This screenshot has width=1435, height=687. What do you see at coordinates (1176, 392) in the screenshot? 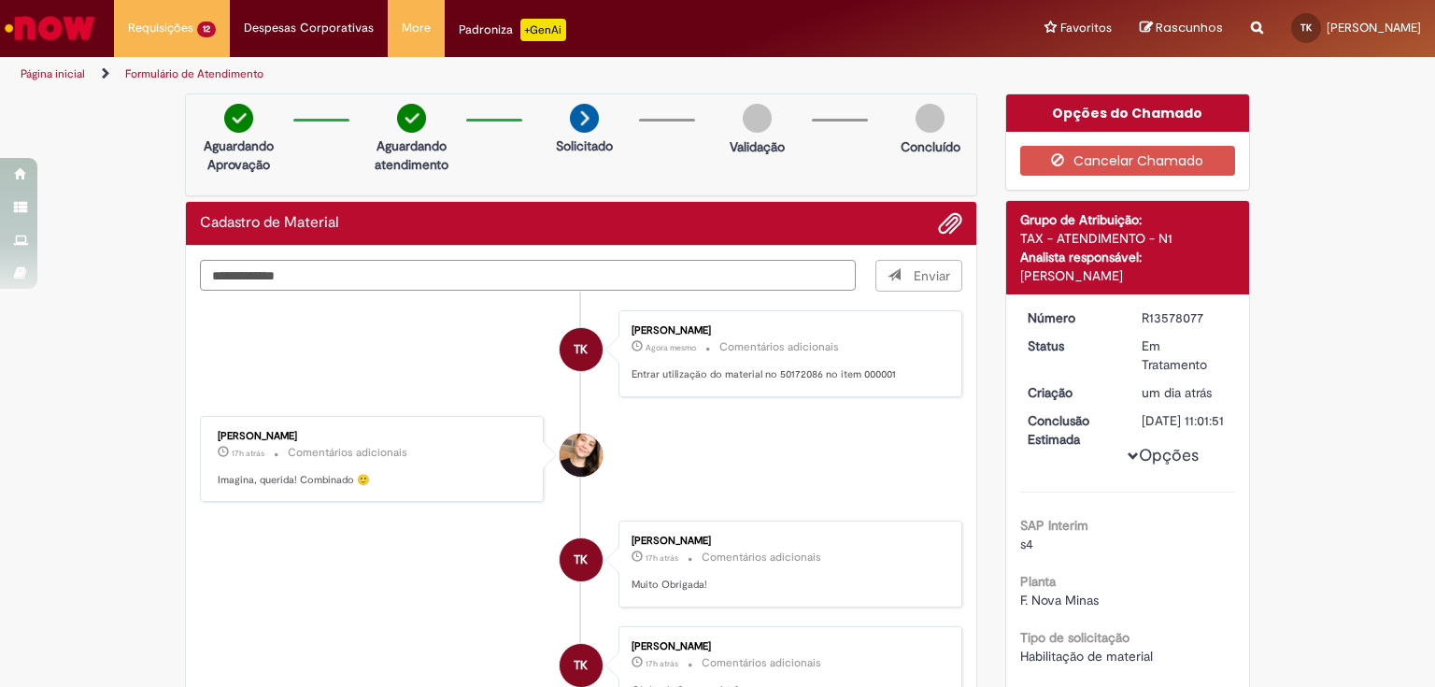
I see `span: um dia atrás` at bounding box center [1176, 392].